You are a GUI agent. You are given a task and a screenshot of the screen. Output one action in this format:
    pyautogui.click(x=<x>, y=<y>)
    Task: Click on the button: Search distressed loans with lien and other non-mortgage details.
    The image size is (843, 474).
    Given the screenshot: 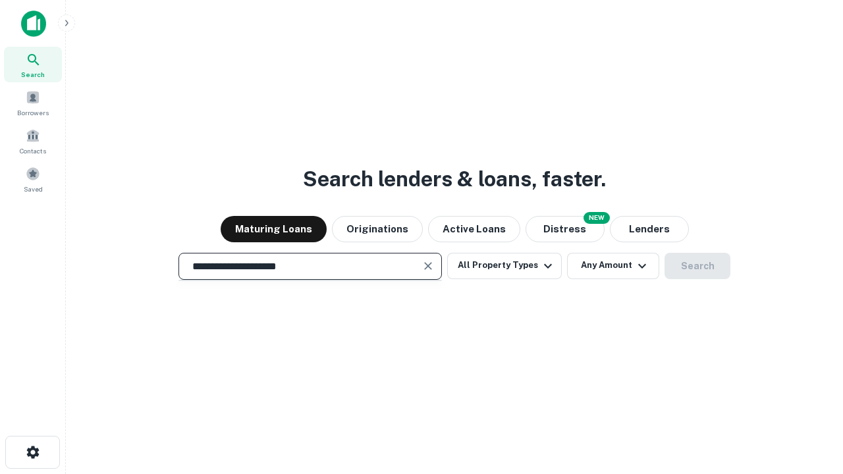 What is the action you would take?
    pyautogui.click(x=565, y=229)
    